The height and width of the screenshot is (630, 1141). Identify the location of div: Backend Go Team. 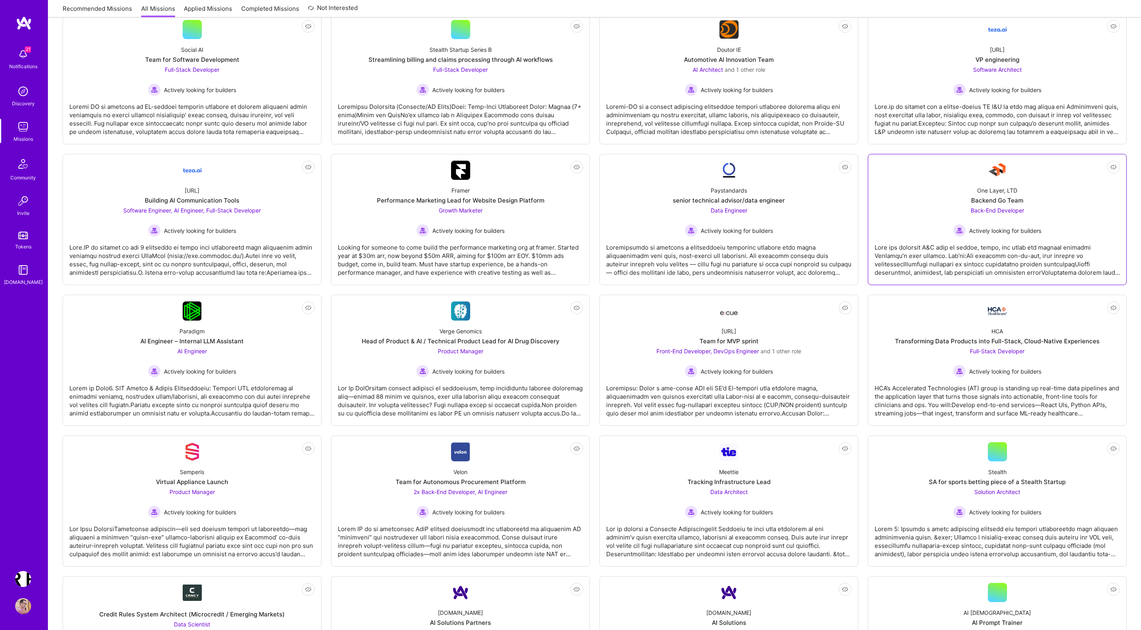
(997, 200).